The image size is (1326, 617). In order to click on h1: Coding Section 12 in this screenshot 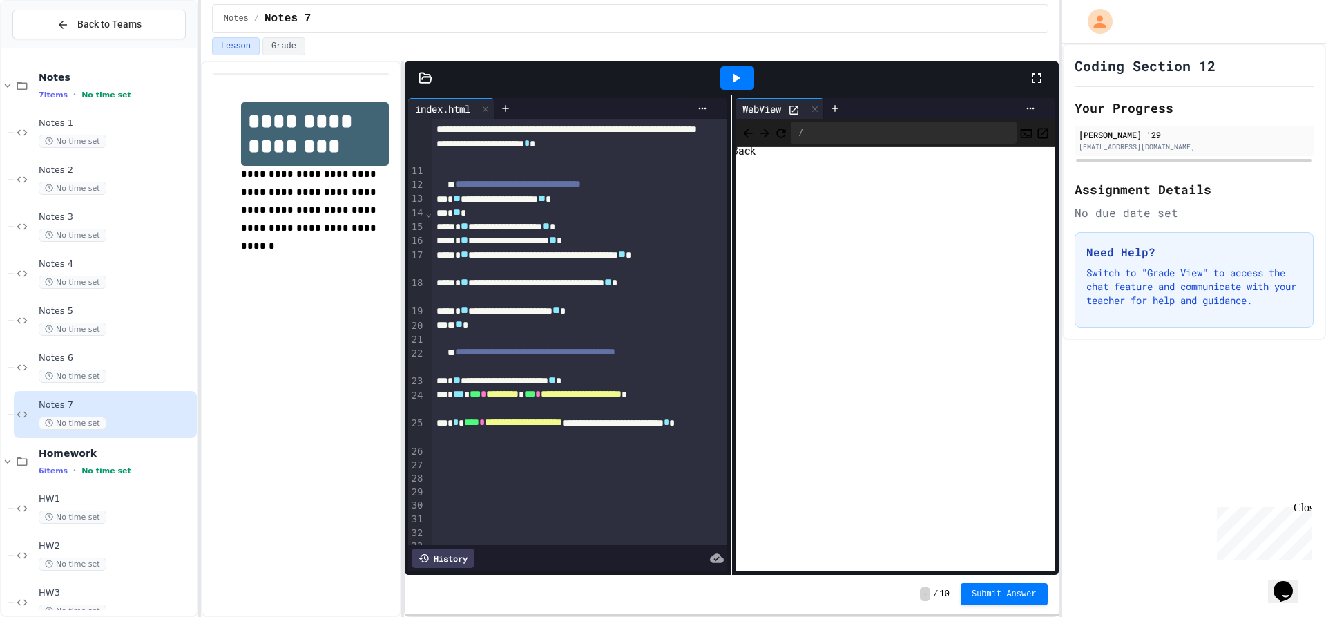, I will do `click(1145, 66)`.